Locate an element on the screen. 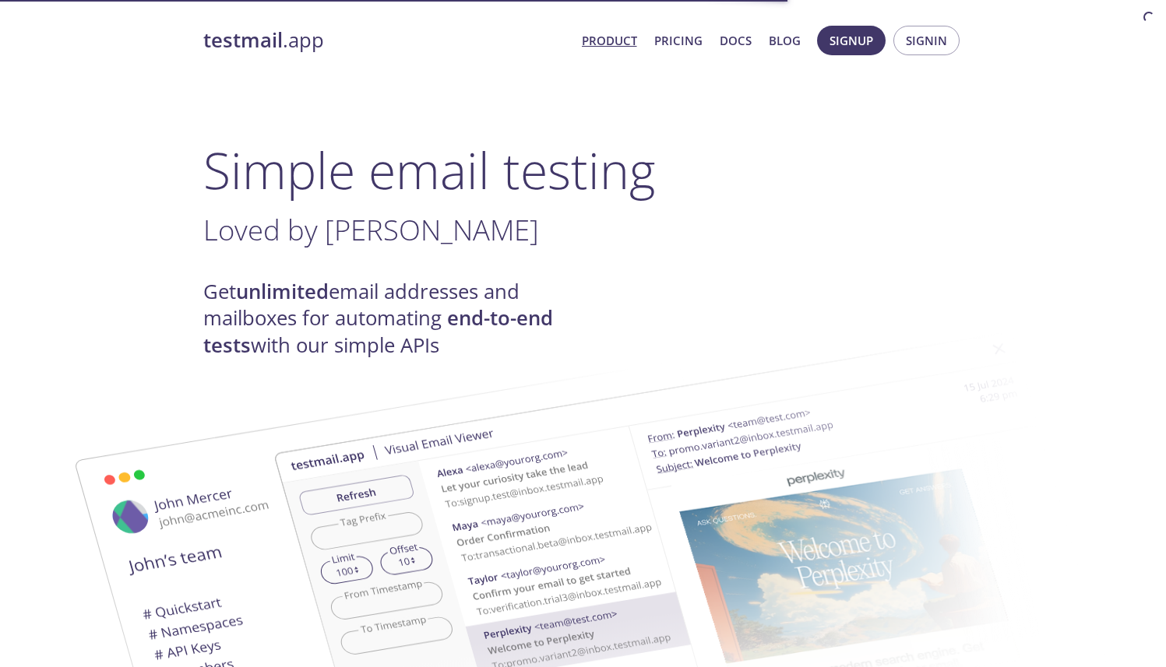 This screenshot has height=667, width=1166. a: Docs is located at coordinates (735, 40).